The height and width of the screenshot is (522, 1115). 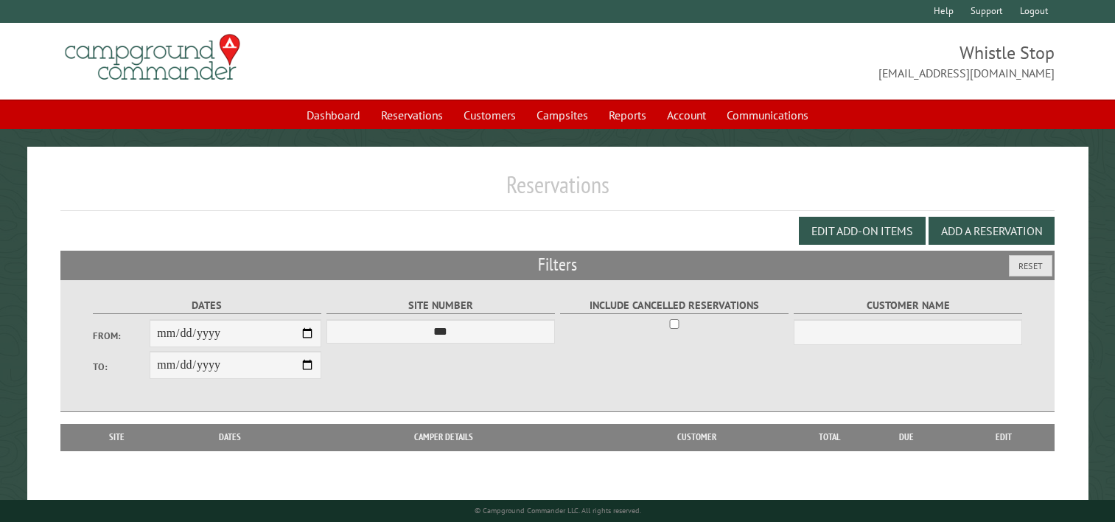 What do you see at coordinates (489, 115) in the screenshot?
I see `a: Customers` at bounding box center [489, 115].